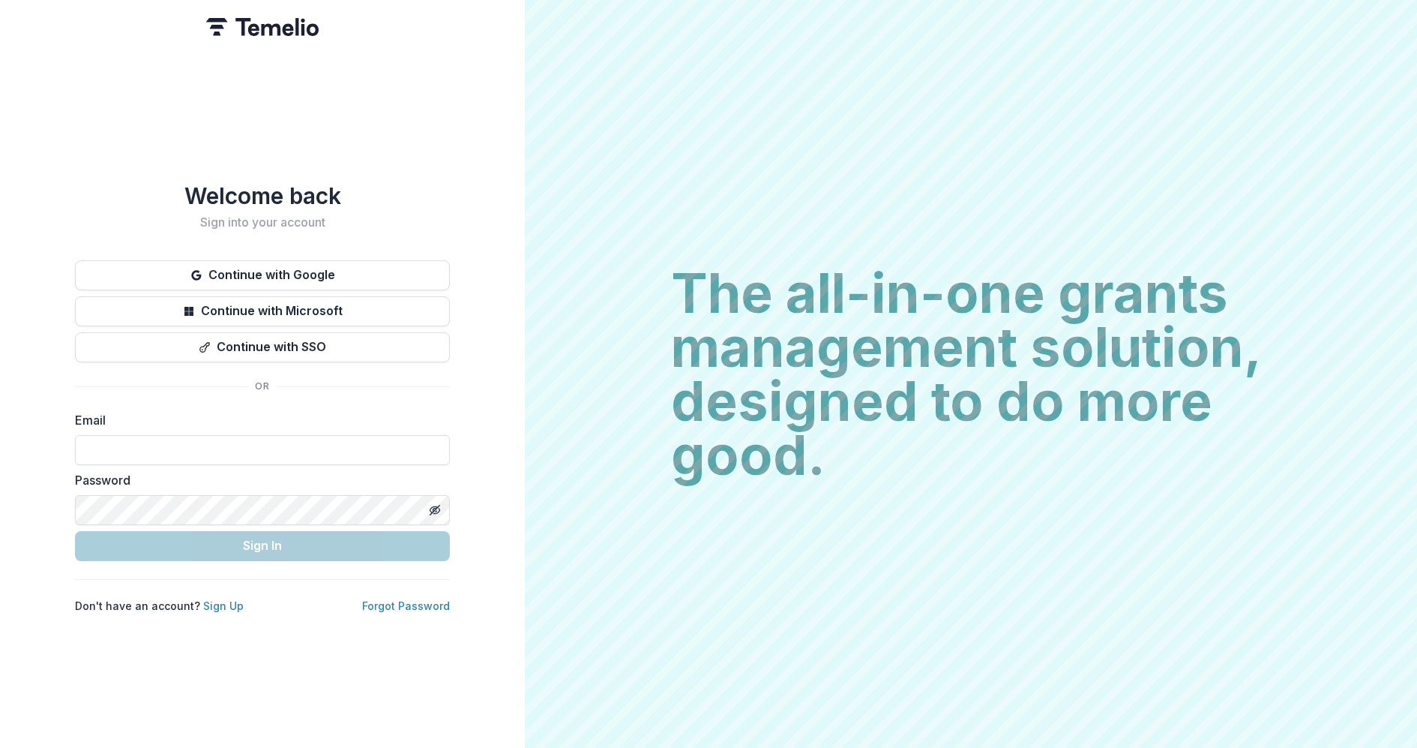 The height and width of the screenshot is (748, 1417). I want to click on button: Continue with Microsoft, so click(262, 311).